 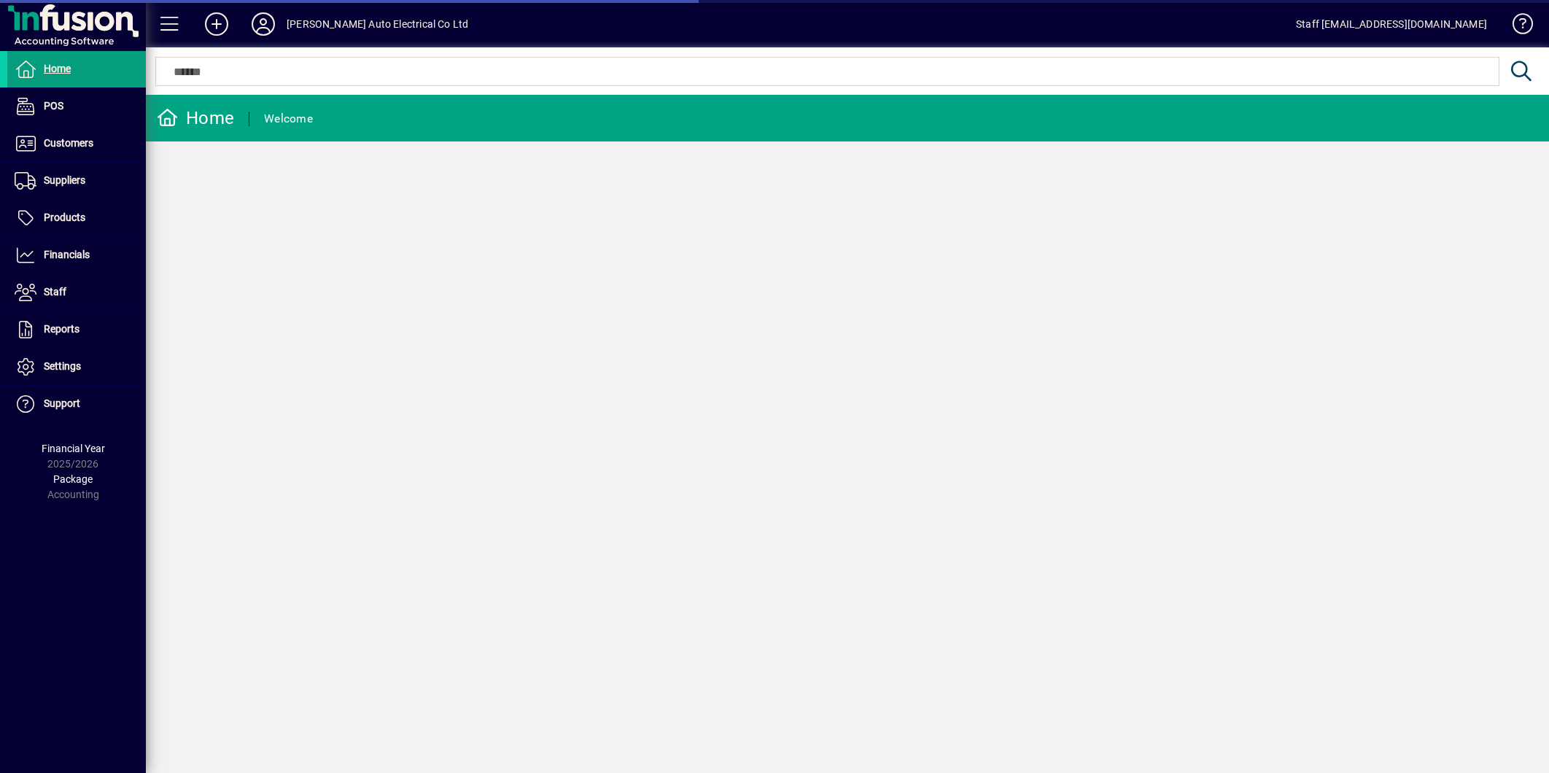 I want to click on a: Support, so click(x=77, y=404).